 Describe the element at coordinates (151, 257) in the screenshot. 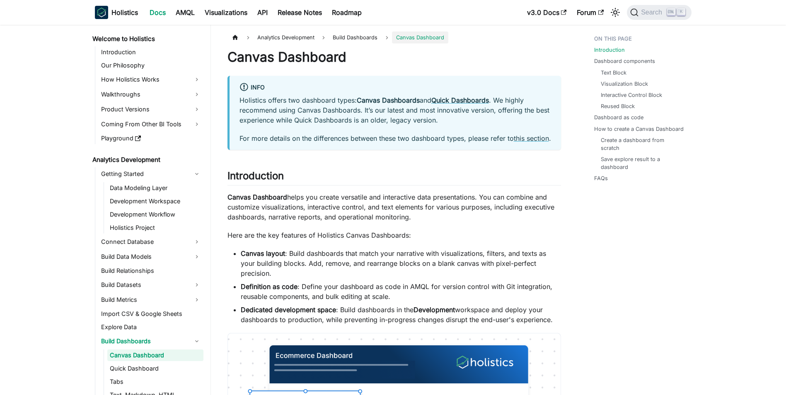

I see `a: Build Data Models` at that location.